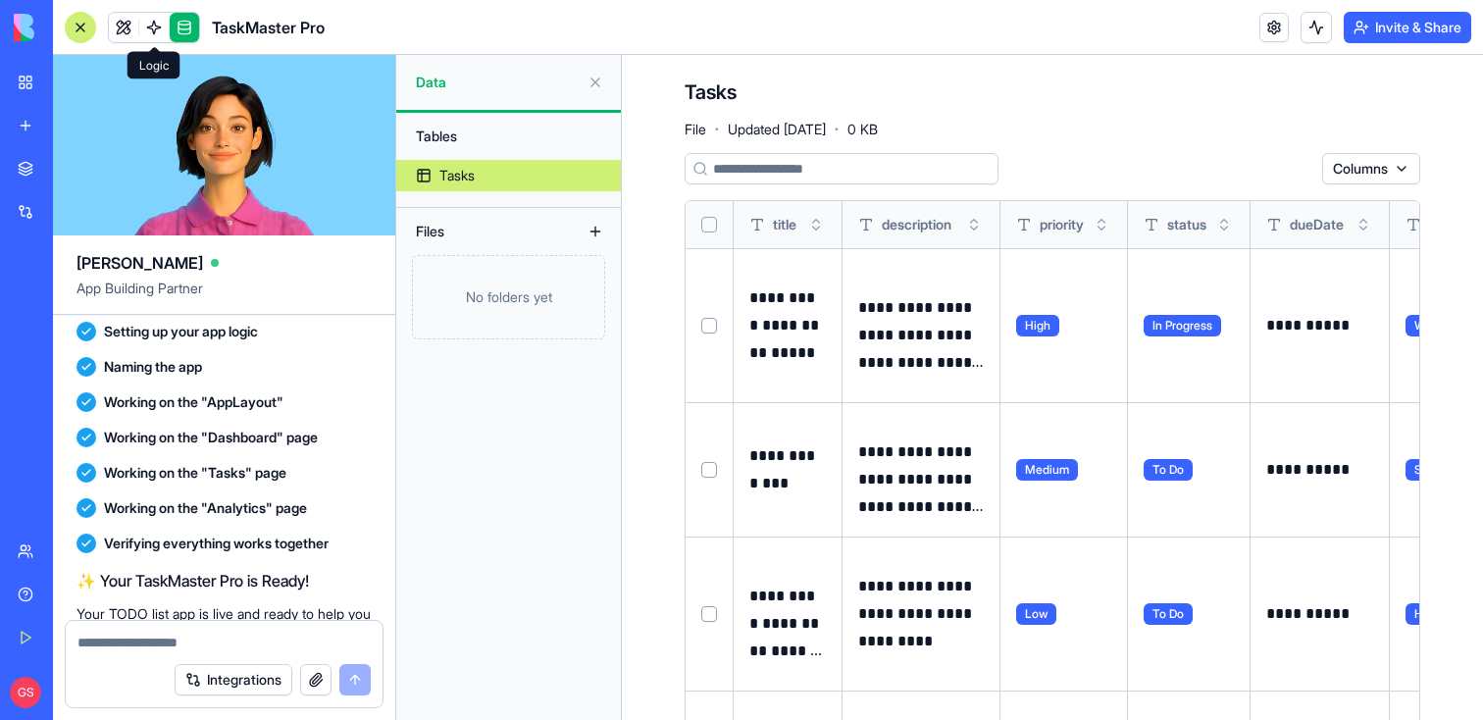  I want to click on h4: Tasks, so click(710, 92).